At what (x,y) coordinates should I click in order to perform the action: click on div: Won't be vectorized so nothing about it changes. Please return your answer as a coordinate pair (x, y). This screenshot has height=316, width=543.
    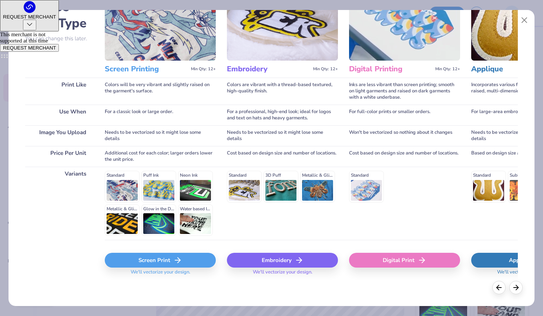
    Looking at the image, I should click on (404, 136).